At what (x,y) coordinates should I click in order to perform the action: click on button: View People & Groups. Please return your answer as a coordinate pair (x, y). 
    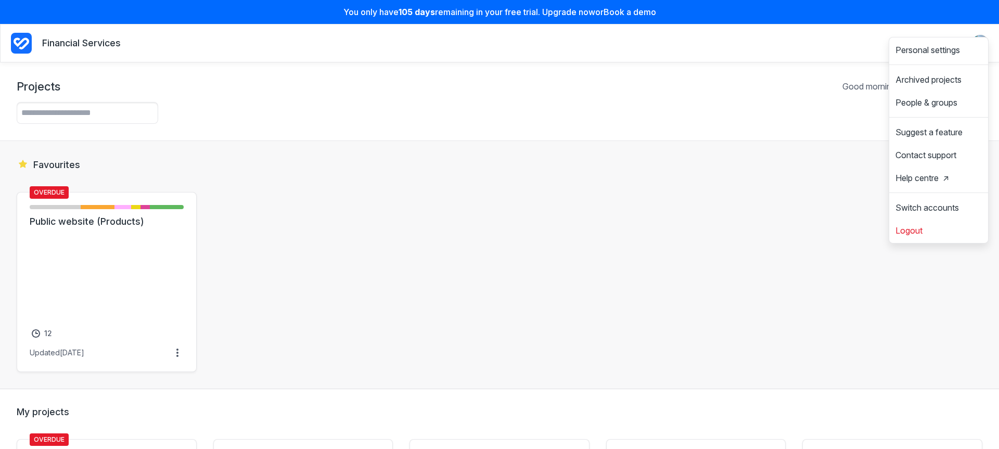
    Looking at the image, I should click on (939, 43).